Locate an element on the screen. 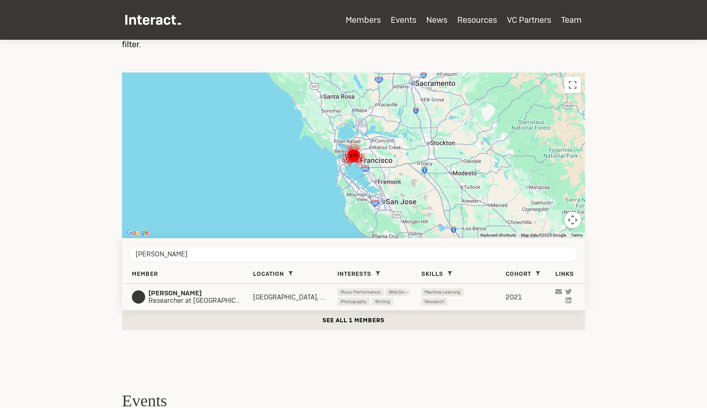  a: Team is located at coordinates (572, 20).